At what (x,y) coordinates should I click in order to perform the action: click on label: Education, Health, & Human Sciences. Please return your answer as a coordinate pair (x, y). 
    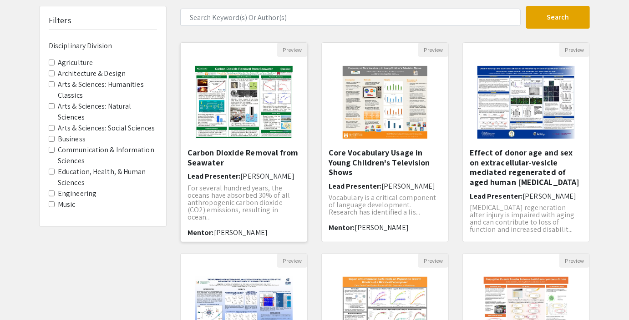
    Looking at the image, I should click on (107, 177).